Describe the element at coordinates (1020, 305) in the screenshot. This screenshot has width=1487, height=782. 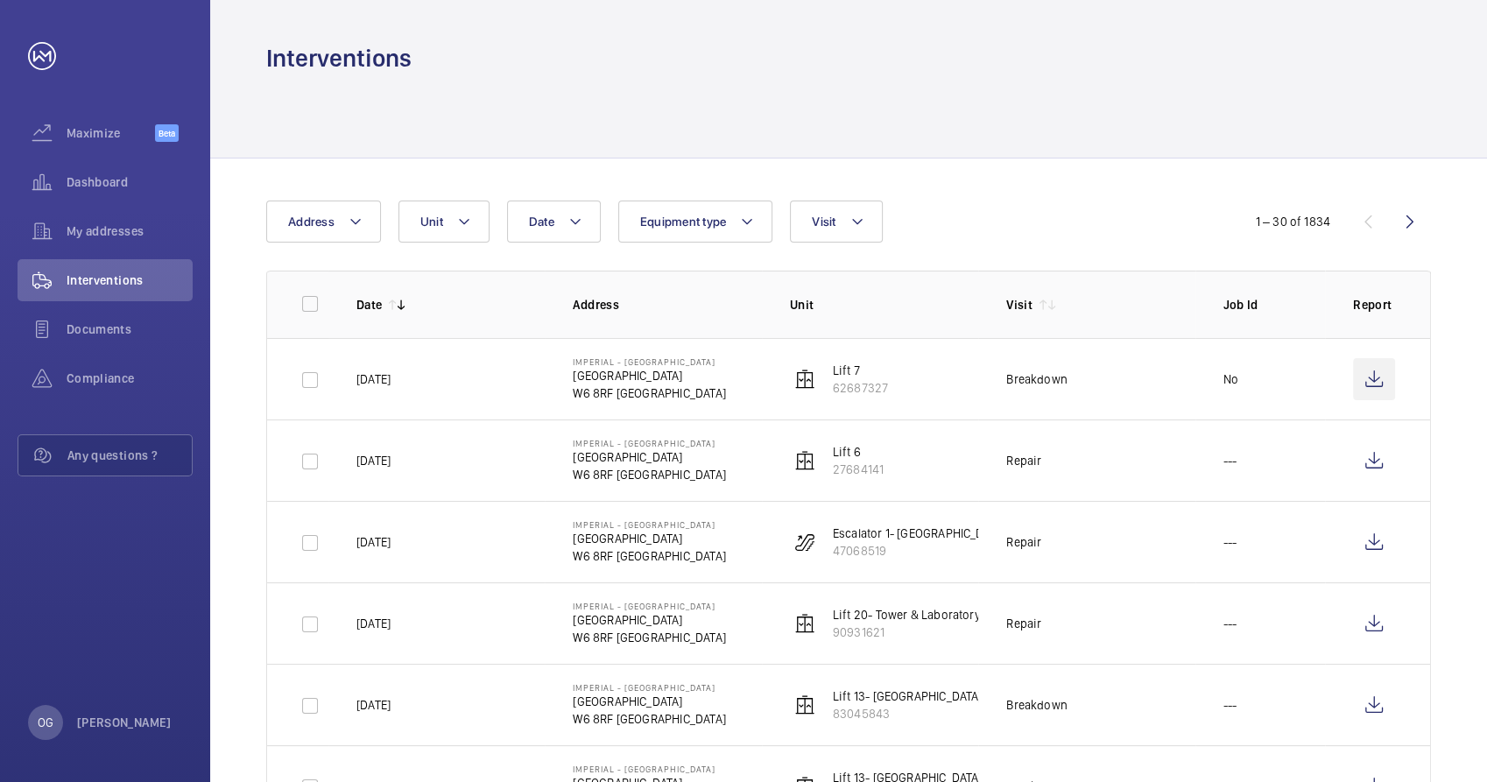
I see `p: Visit` at that location.